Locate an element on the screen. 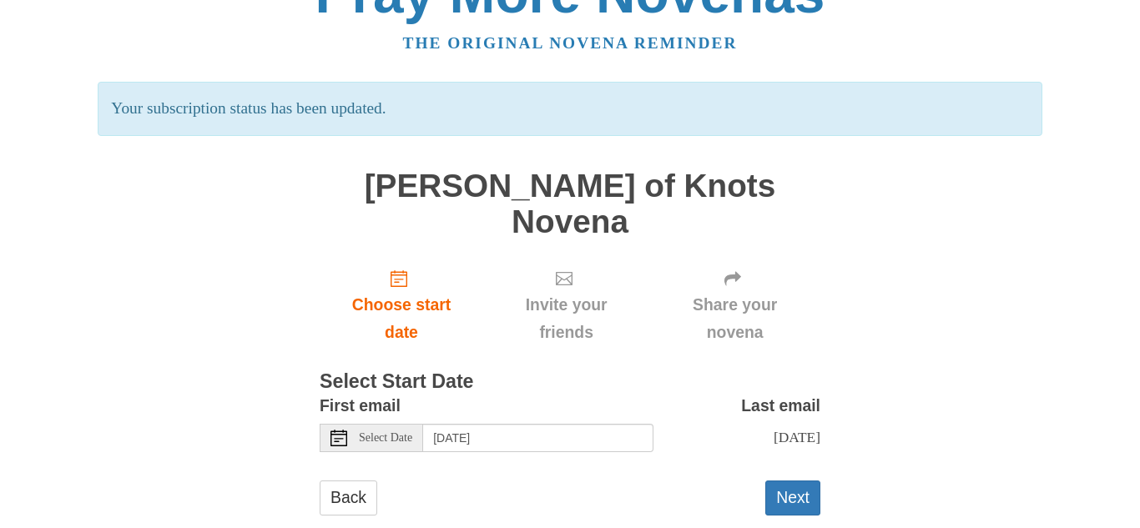  a: The original novena reminder is located at coordinates (570, 43).